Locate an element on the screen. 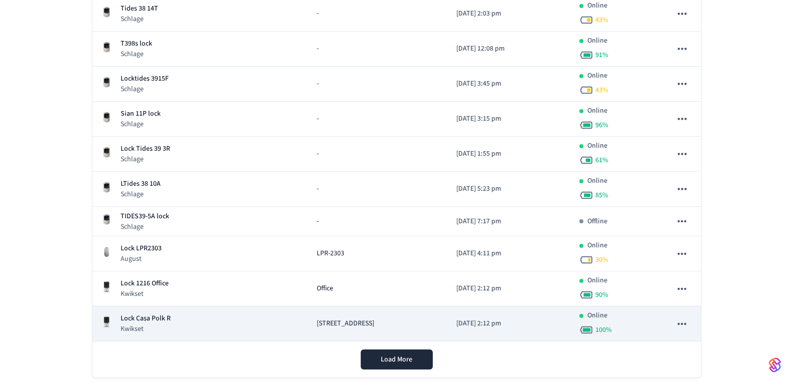 The height and width of the screenshot is (383, 793). p: Lock LPR2303 is located at coordinates (141, 248).